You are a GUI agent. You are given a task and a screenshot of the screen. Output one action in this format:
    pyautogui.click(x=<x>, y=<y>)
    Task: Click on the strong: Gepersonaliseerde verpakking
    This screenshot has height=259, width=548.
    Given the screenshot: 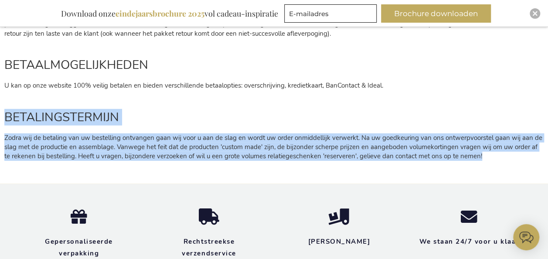 What is the action you would take?
    pyautogui.click(x=79, y=247)
    